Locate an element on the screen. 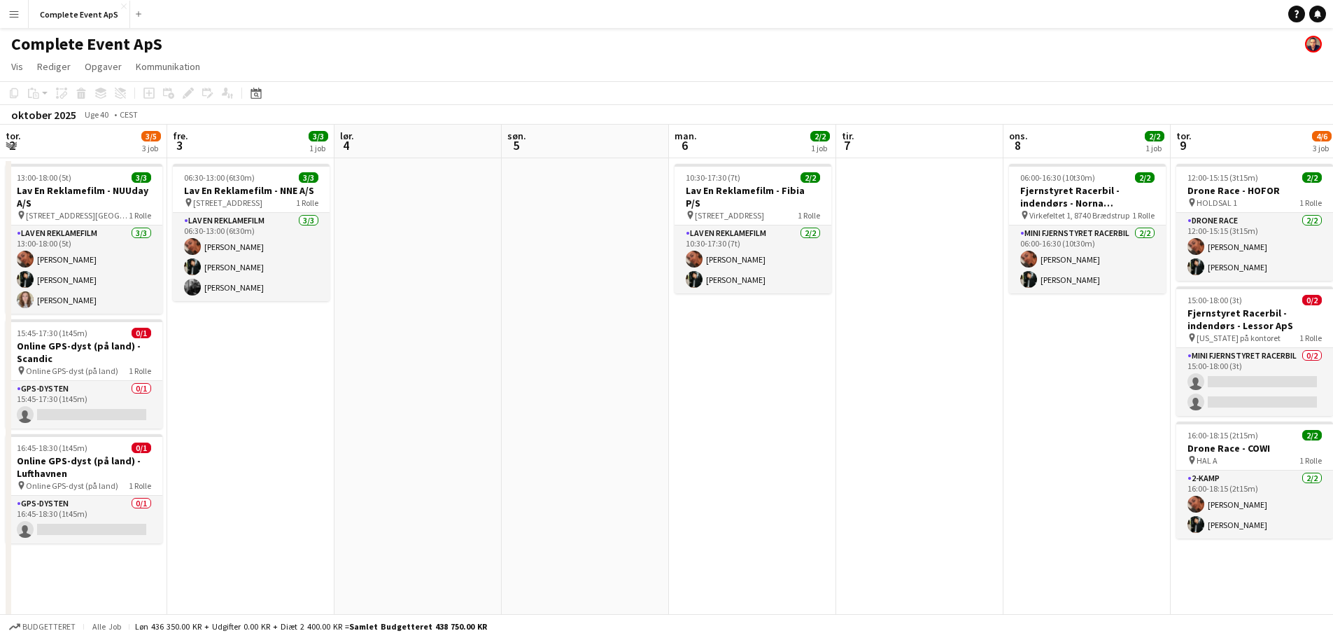  h3: Lav En Reklamefilm - NNE A/S is located at coordinates (251, 190).